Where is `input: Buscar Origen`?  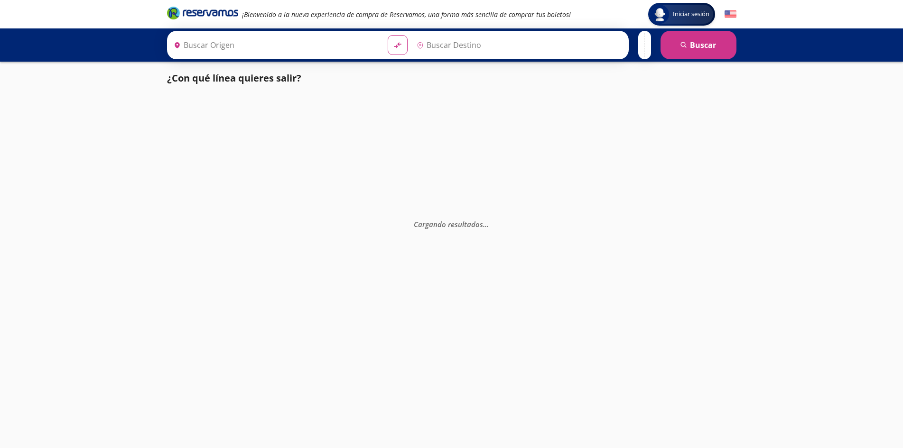
input: Buscar Origen is located at coordinates (275, 45).